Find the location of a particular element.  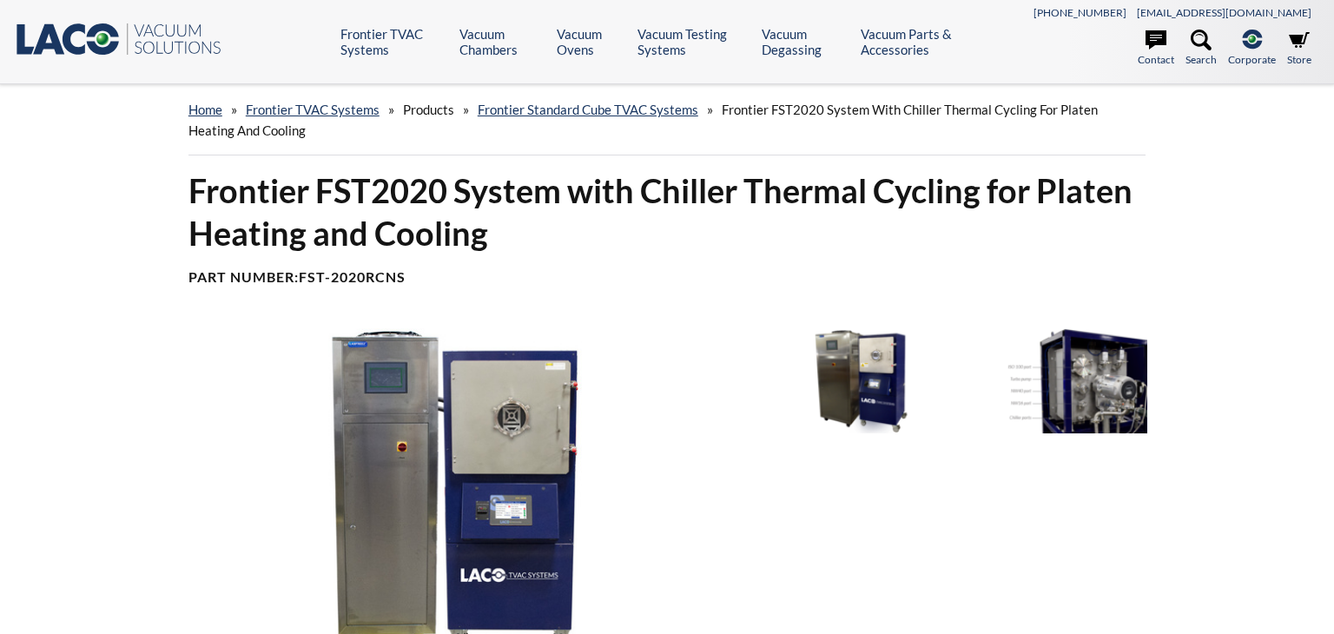

a: Search is located at coordinates (1201, 49).